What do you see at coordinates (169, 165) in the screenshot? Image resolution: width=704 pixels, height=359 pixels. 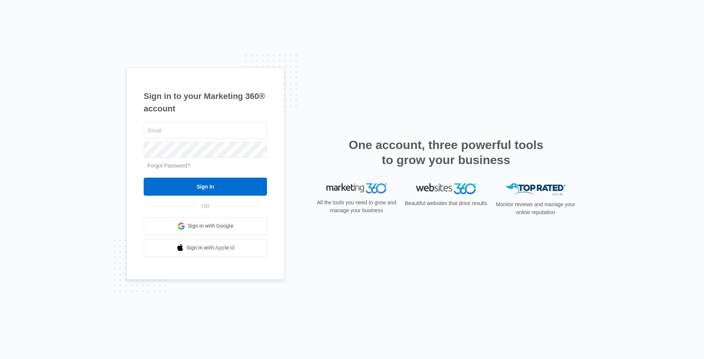 I see `a: Forgot Password?` at bounding box center [169, 165].